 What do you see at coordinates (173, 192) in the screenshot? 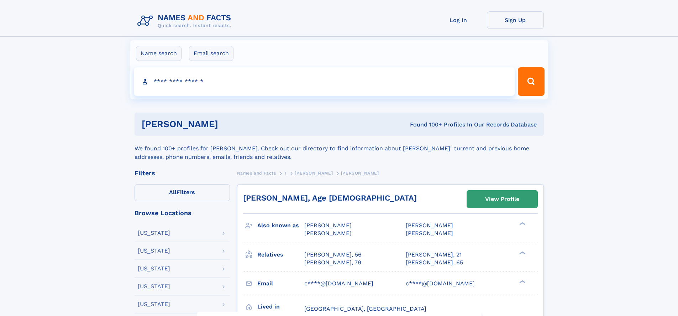
I see `span: All` at bounding box center [173, 192].